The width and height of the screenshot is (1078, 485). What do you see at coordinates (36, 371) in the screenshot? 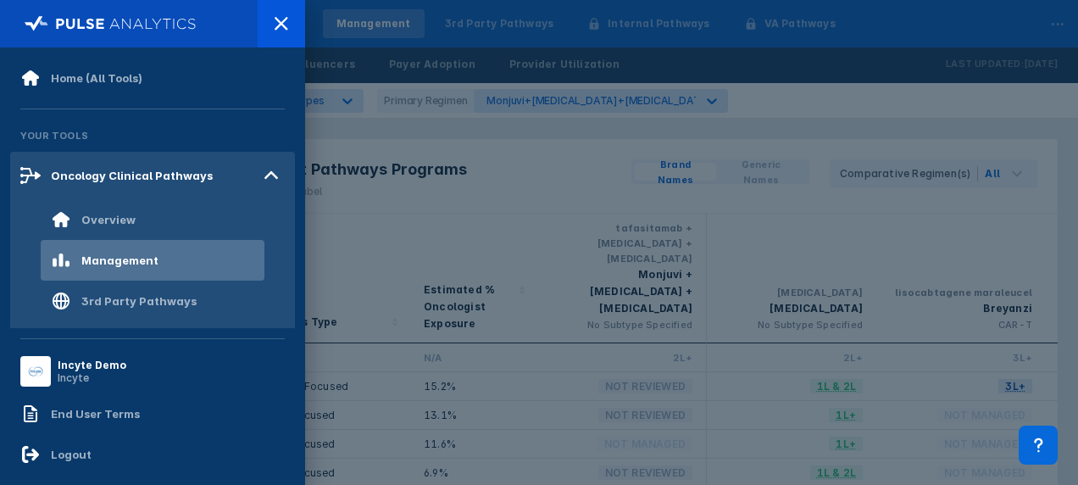
I see `img: menu button` at bounding box center [36, 371].